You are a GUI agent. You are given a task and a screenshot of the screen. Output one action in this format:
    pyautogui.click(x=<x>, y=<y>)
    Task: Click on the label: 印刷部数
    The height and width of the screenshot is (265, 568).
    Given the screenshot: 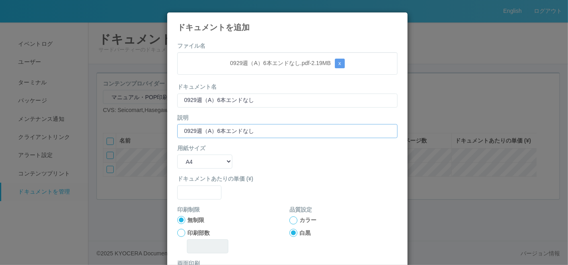 What is the action you would take?
    pyautogui.click(x=198, y=233)
    